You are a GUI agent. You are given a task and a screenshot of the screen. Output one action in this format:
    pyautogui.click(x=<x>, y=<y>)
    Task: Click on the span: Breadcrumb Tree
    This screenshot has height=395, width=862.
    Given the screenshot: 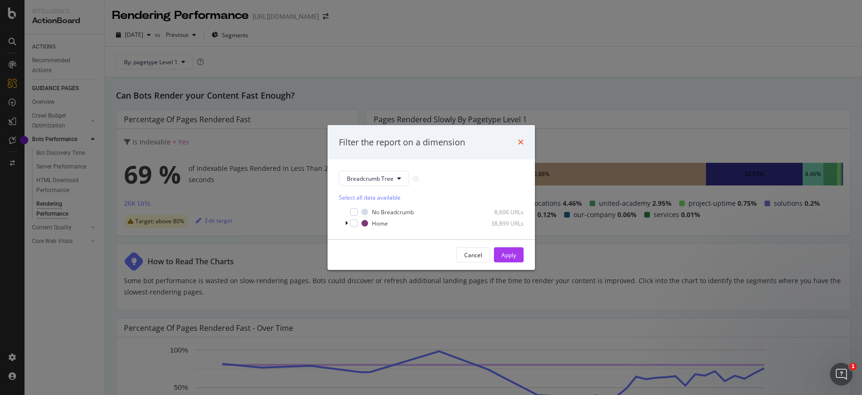 What is the action you would take?
    pyautogui.click(x=370, y=178)
    